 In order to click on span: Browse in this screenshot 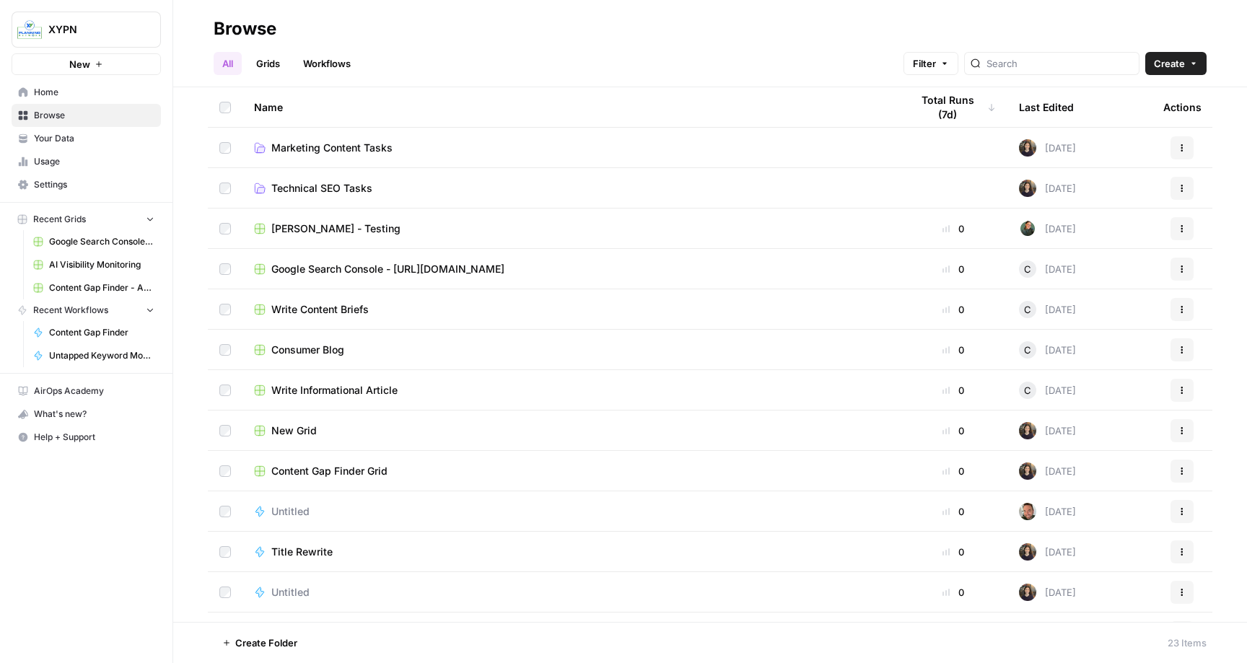, I will do `click(94, 115)`.